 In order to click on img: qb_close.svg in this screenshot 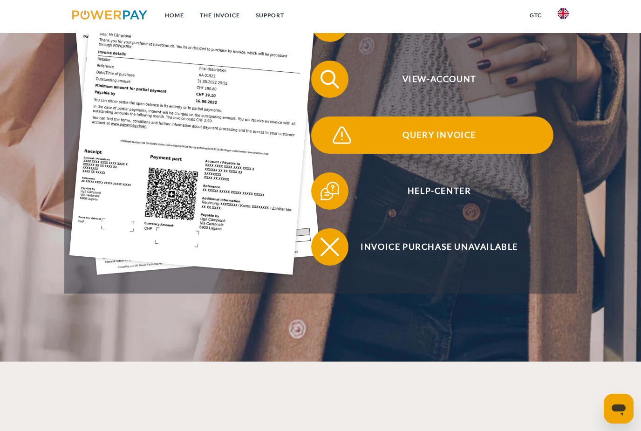, I will do `click(330, 247)`.